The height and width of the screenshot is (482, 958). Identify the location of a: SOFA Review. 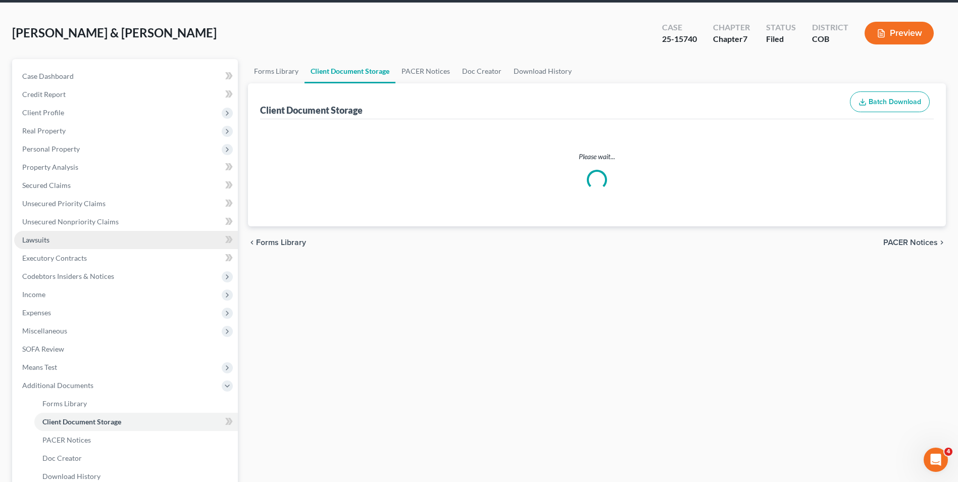
(126, 349).